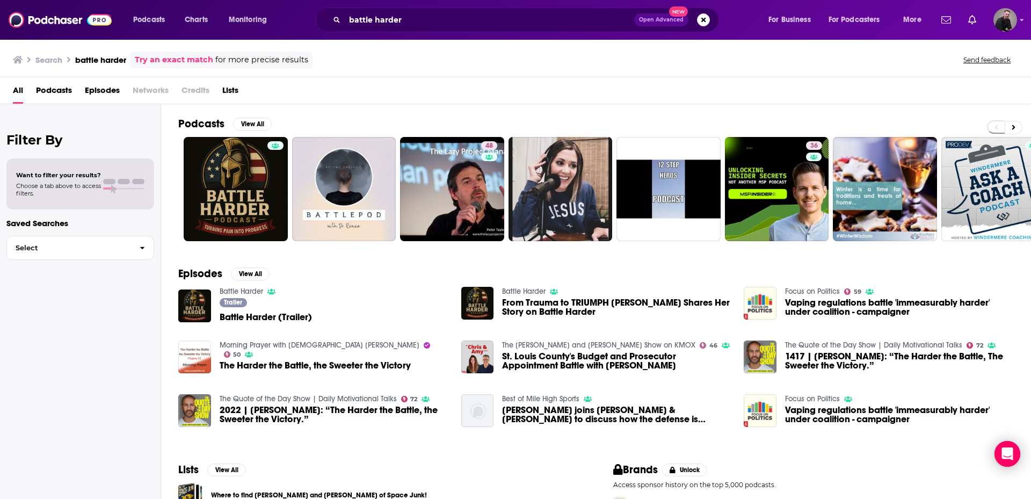 This screenshot has width=1031, height=499. I want to click on h2: Filter By, so click(80, 140).